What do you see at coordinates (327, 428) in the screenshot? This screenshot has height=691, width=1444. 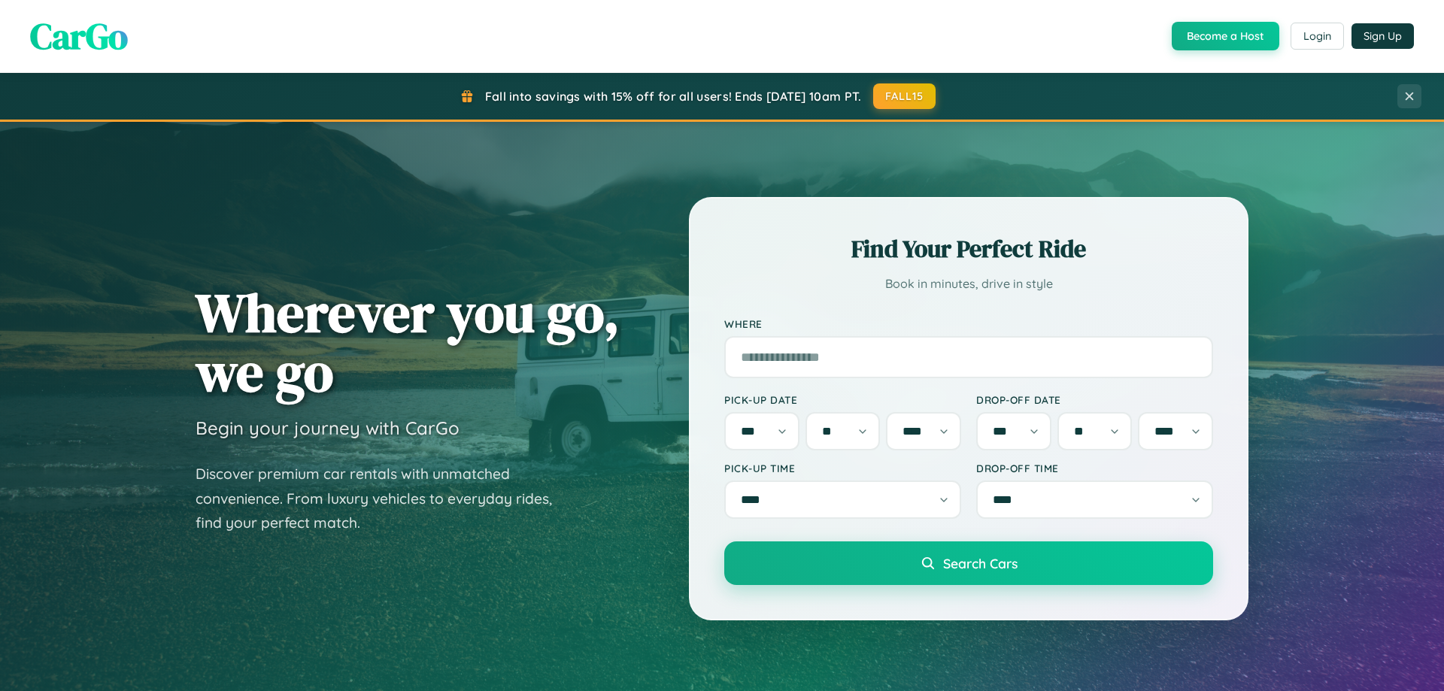 I see `h3: Begin your journey with CarGo` at bounding box center [327, 428].